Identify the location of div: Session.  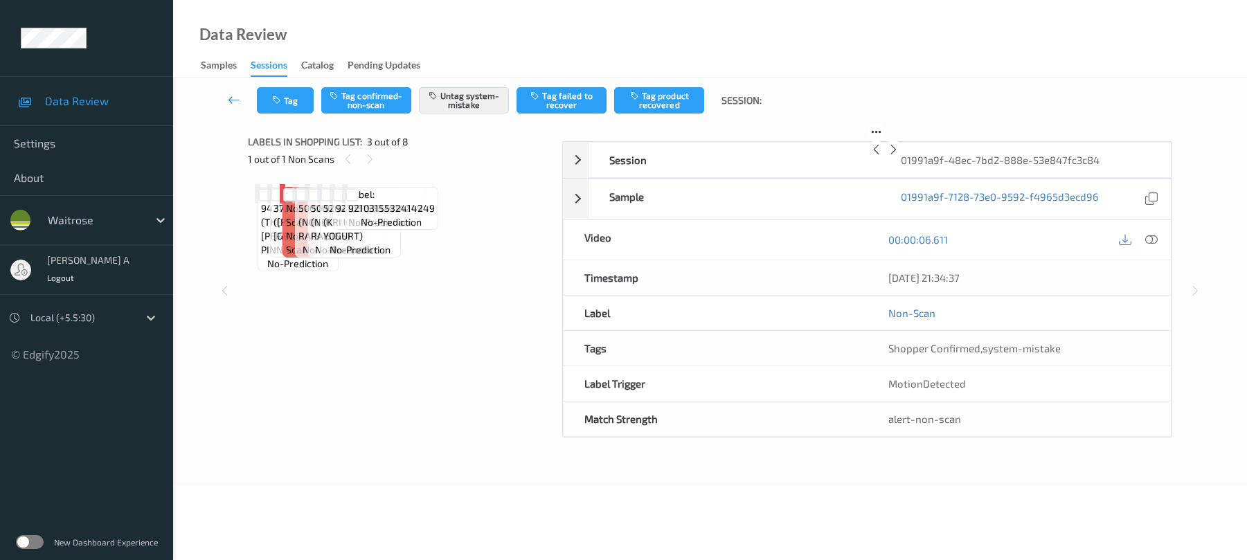
(734, 160).